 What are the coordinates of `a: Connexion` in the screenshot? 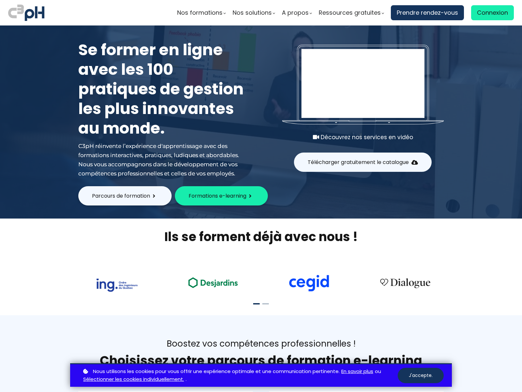 It's located at (492, 13).